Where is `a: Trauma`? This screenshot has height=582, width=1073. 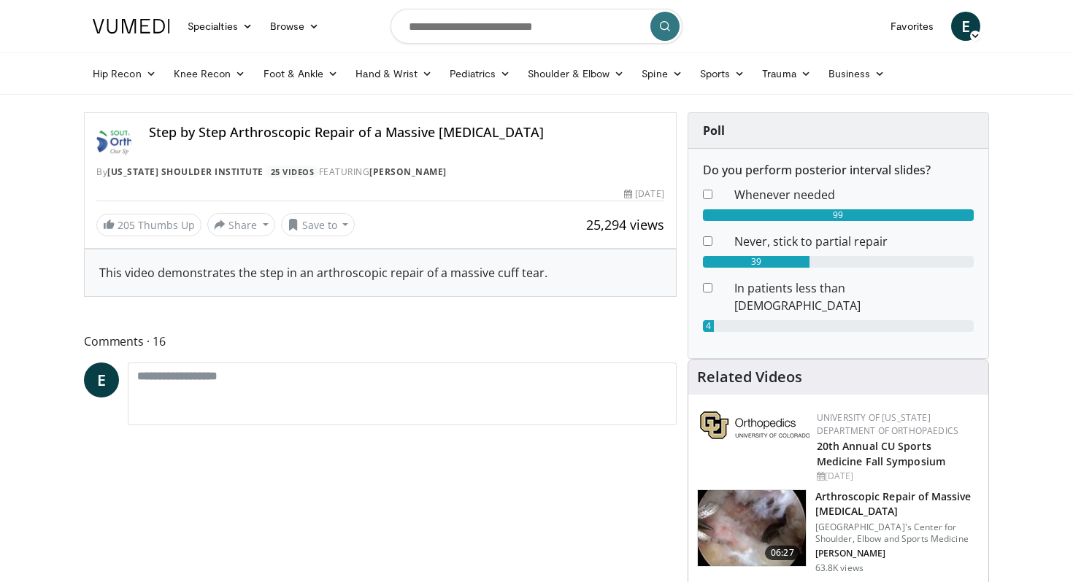
a: Trauma is located at coordinates (786, 74).